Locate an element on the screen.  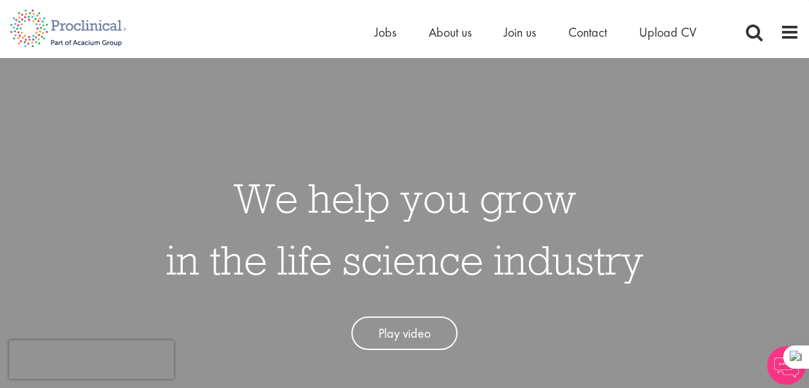
h1: We help you grow in the life science industry is located at coordinates (405, 229).